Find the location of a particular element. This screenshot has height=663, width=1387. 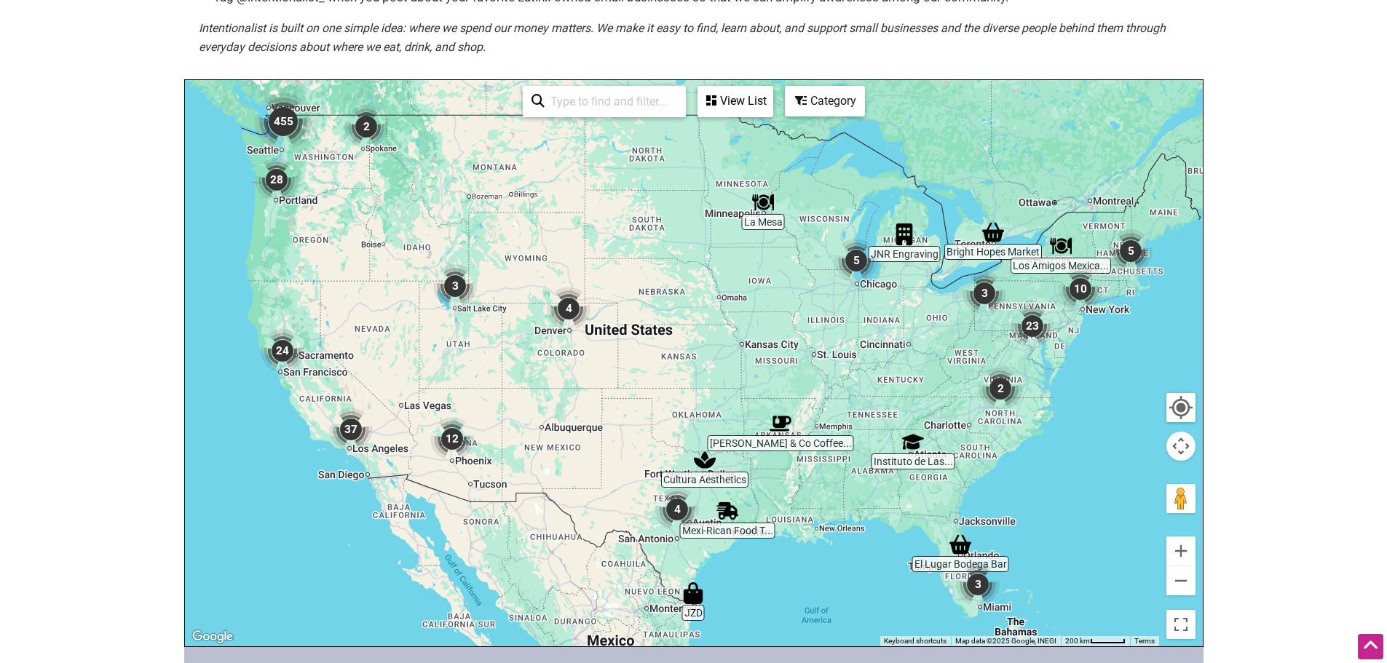

div: Filter by category is located at coordinates (825, 101).